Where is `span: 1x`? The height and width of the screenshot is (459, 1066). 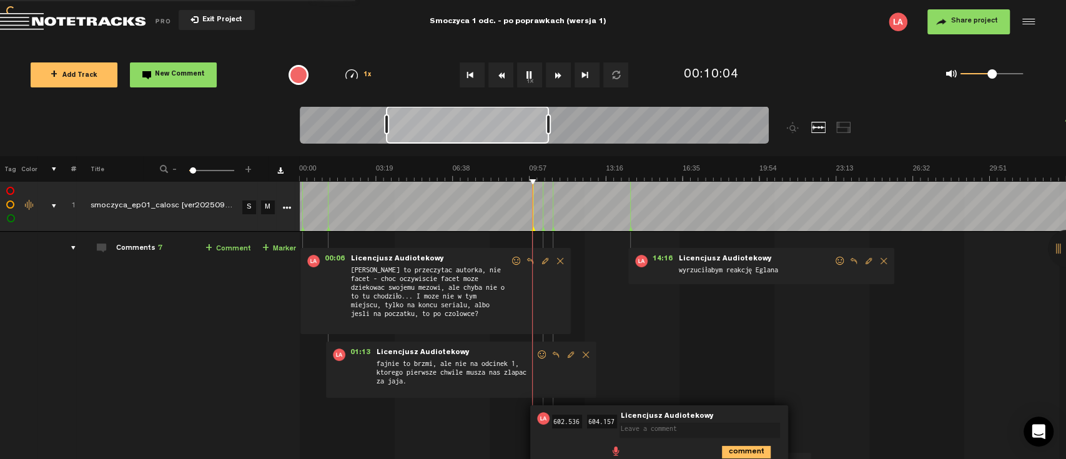
span: 1x is located at coordinates (368, 75).